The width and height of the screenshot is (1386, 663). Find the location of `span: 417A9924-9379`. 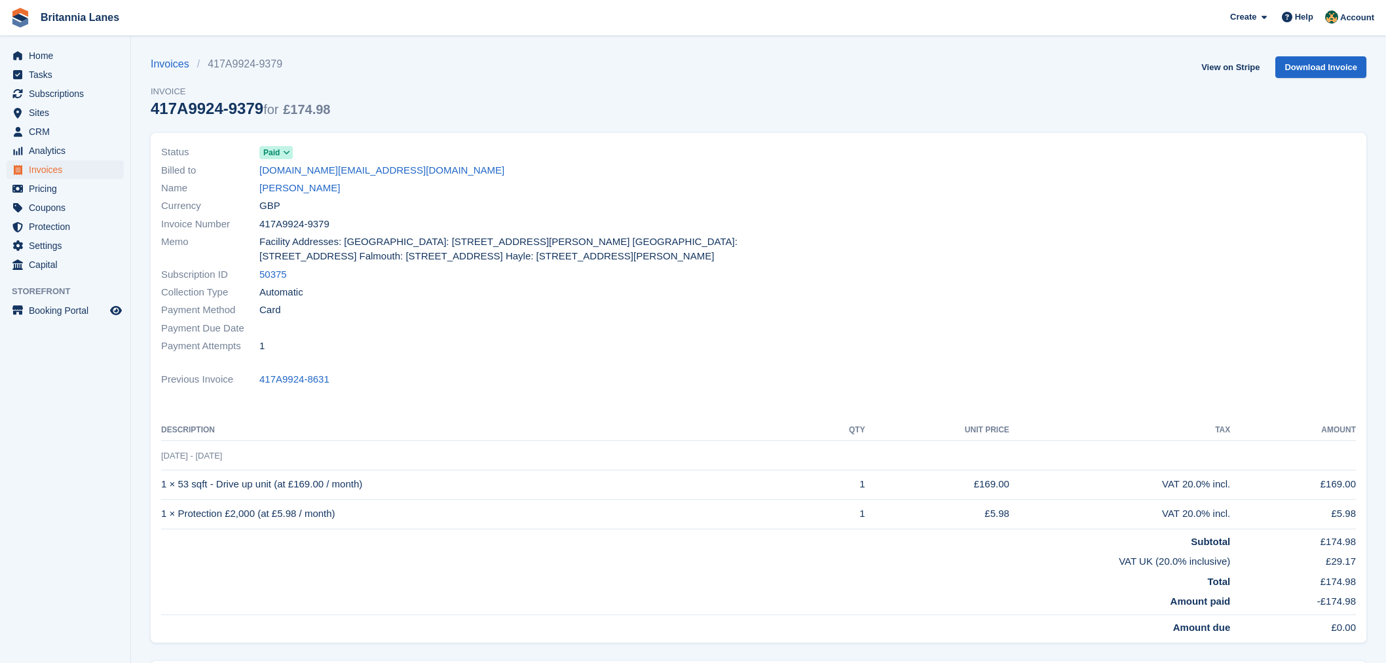

span: 417A9924-9379 is located at coordinates (294, 224).